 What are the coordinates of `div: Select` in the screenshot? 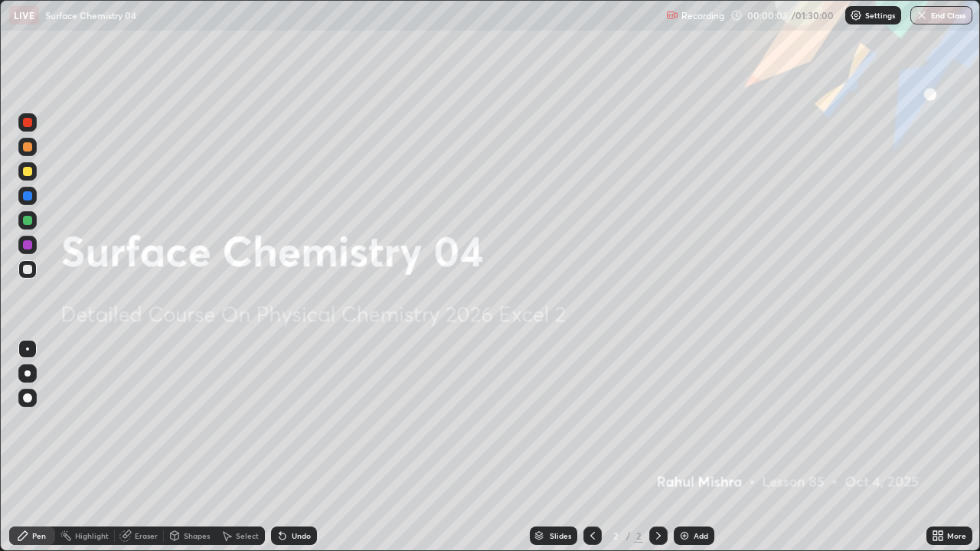 It's located at (247, 536).